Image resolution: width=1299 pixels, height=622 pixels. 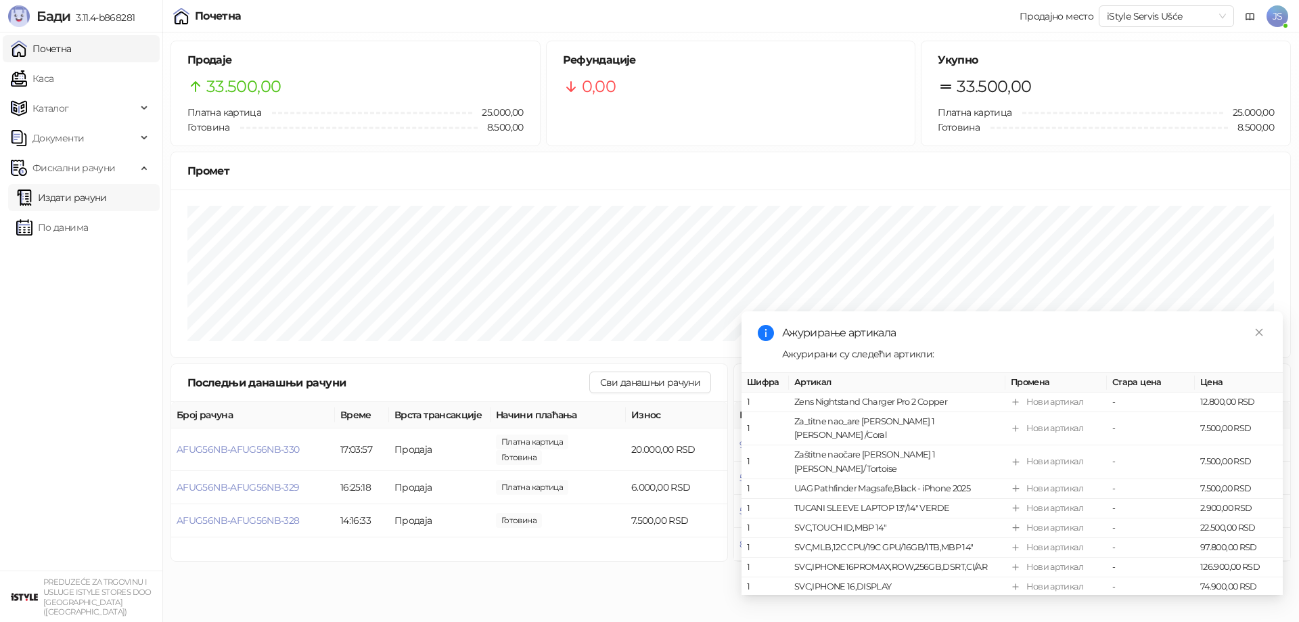 What do you see at coordinates (750, 445) in the screenshot?
I see `button: 9384` at bounding box center [750, 445].